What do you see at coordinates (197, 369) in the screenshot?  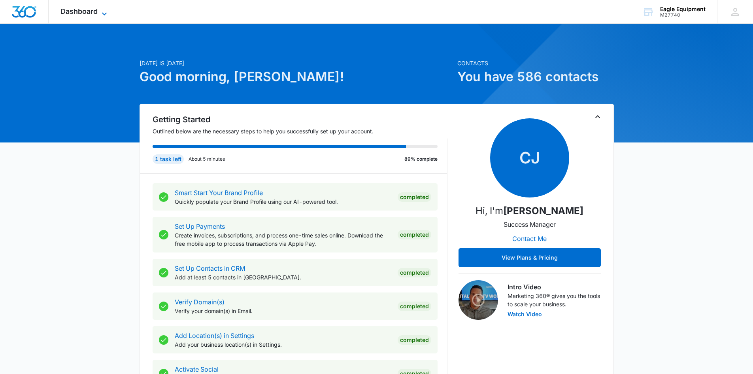 I see `a: Activate Social` at bounding box center [197, 369].